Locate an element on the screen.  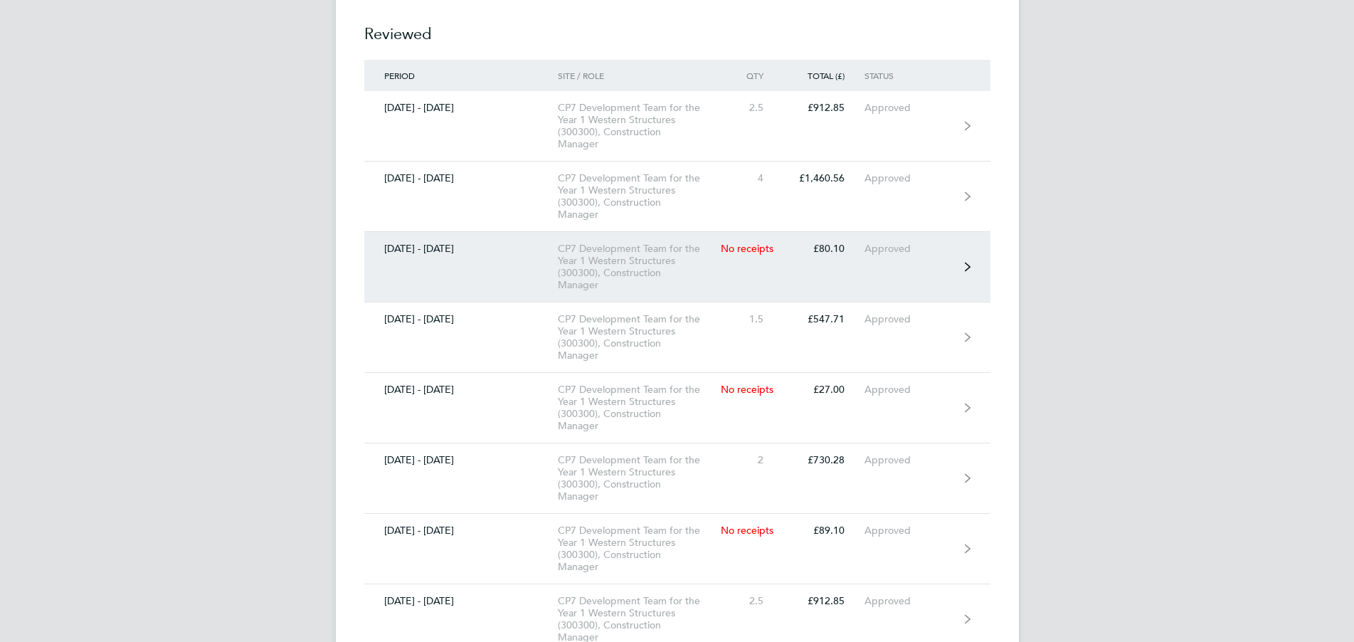
div: Status is located at coordinates (908, 75).